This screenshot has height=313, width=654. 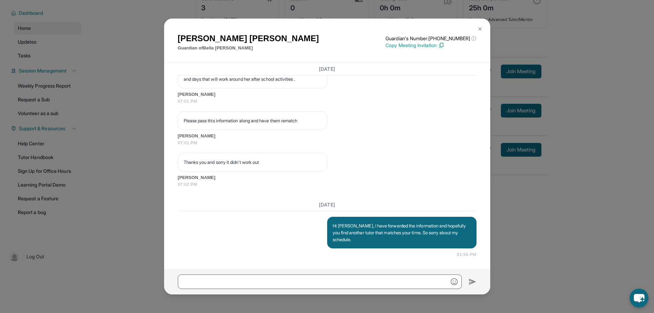 What do you see at coordinates (474, 38) in the screenshot?
I see `span: ⓘ` at bounding box center [474, 38].